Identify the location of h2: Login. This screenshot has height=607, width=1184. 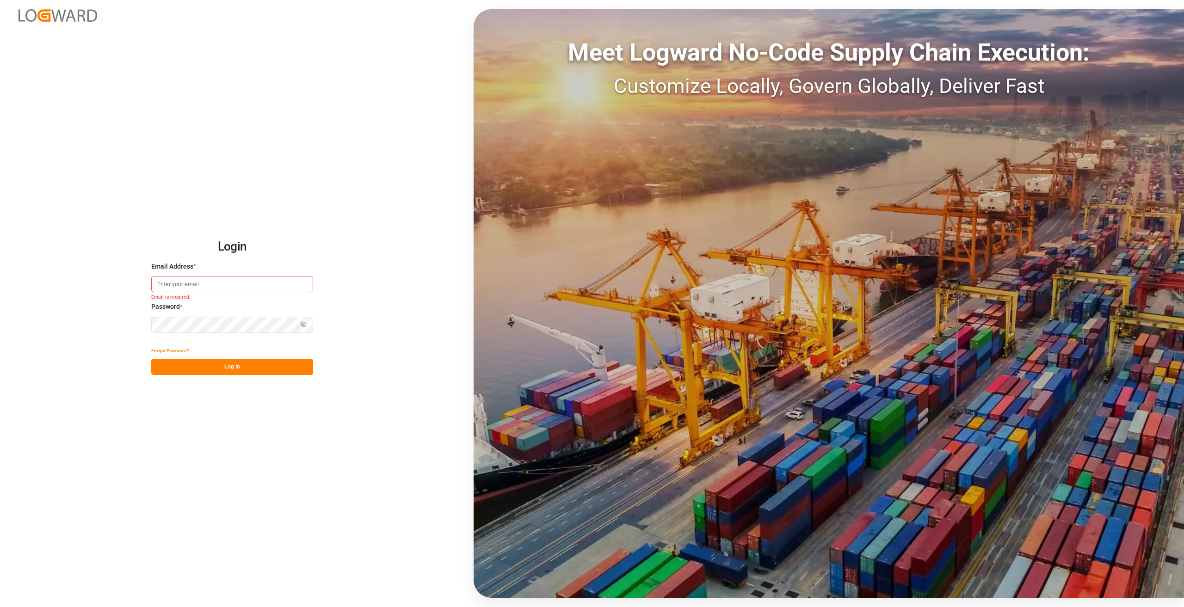
(232, 247).